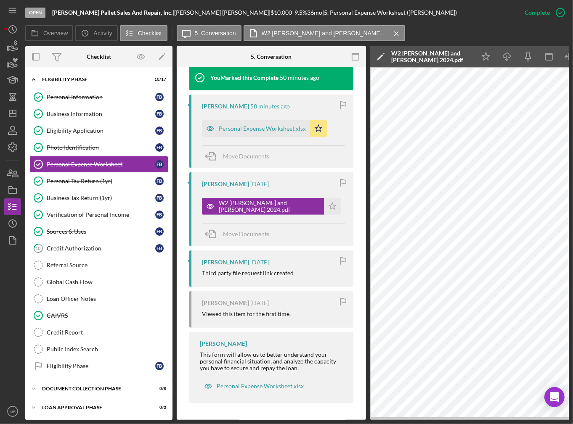 The height and width of the screenshot is (424, 573). I want to click on a: Eligibility ApplicationFB, so click(99, 131).